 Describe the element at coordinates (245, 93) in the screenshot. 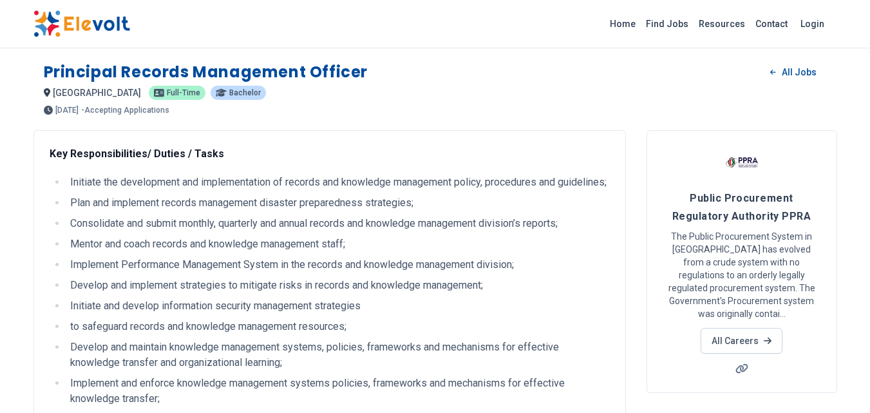

I see `span: Bachelor` at that location.